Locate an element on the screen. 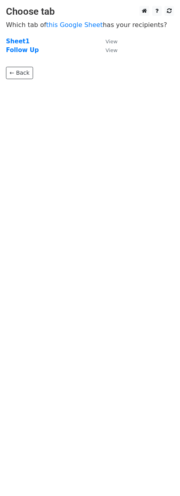 The width and height of the screenshot is (180, 496). p: Which tab of has your recipients? is located at coordinates (90, 25).